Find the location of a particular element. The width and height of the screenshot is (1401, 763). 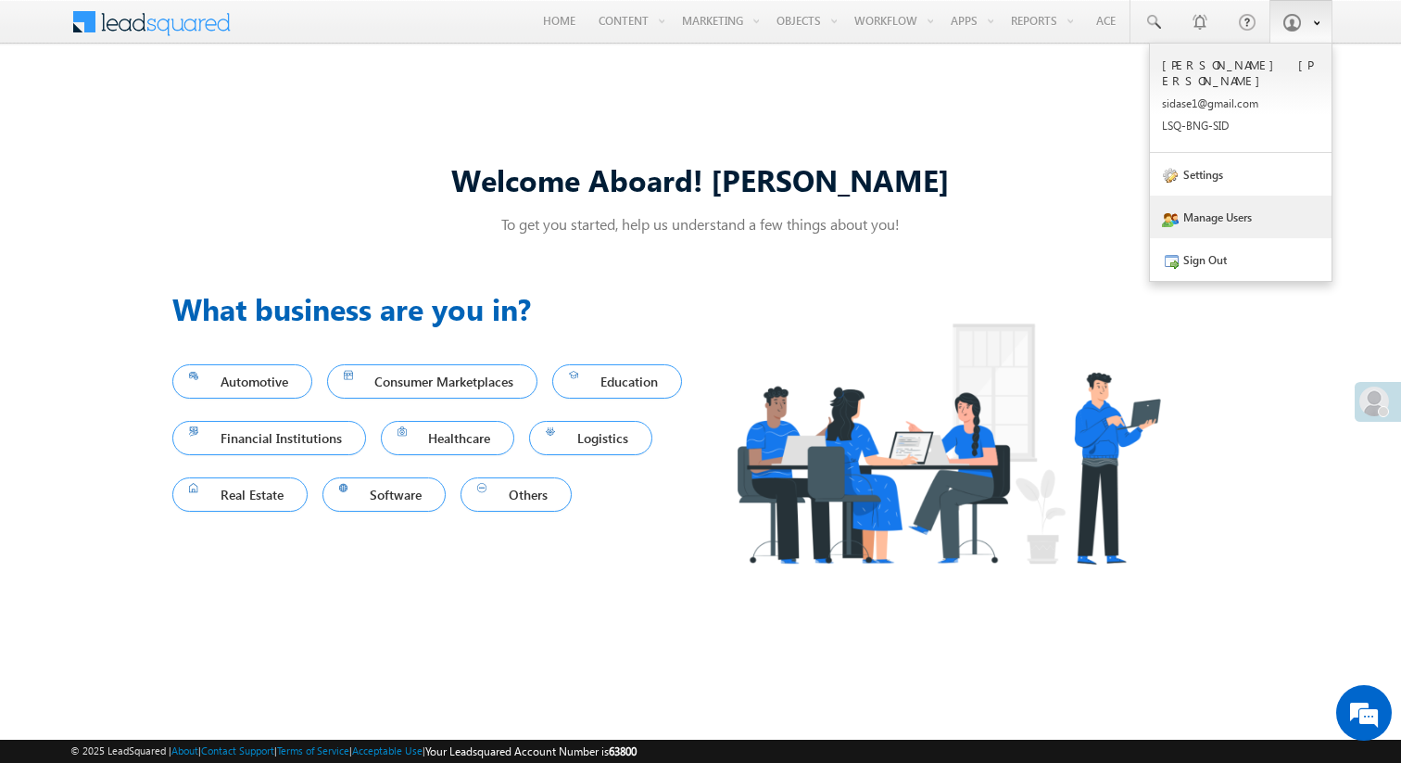

p: To get you started, help us understand a few things about you! is located at coordinates (701, 223).